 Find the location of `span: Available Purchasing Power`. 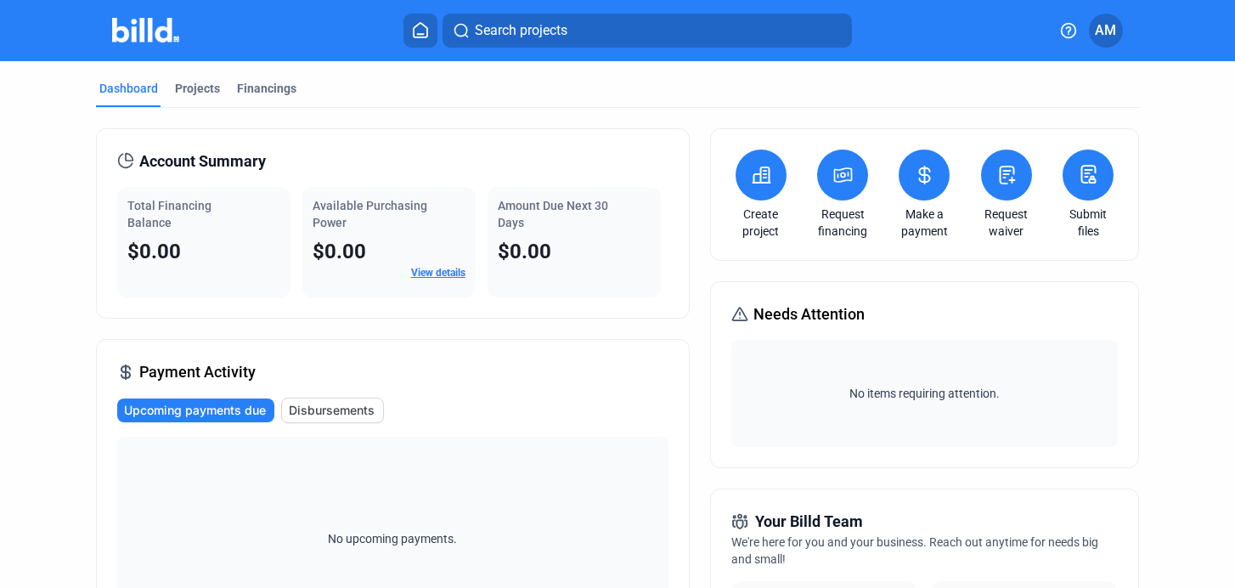

span: Available Purchasing Power is located at coordinates (370, 214).